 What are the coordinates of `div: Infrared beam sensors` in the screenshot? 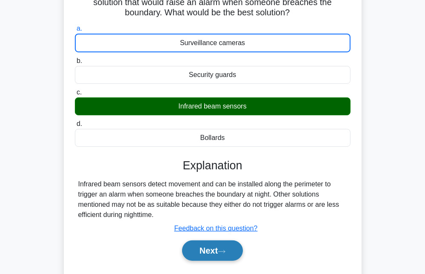 It's located at (213, 106).